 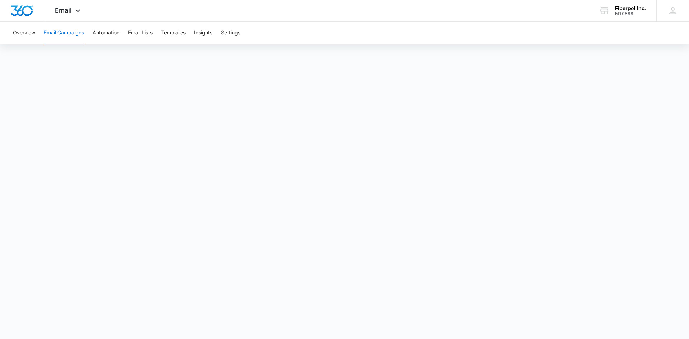 I want to click on div: account id, so click(x=631, y=14).